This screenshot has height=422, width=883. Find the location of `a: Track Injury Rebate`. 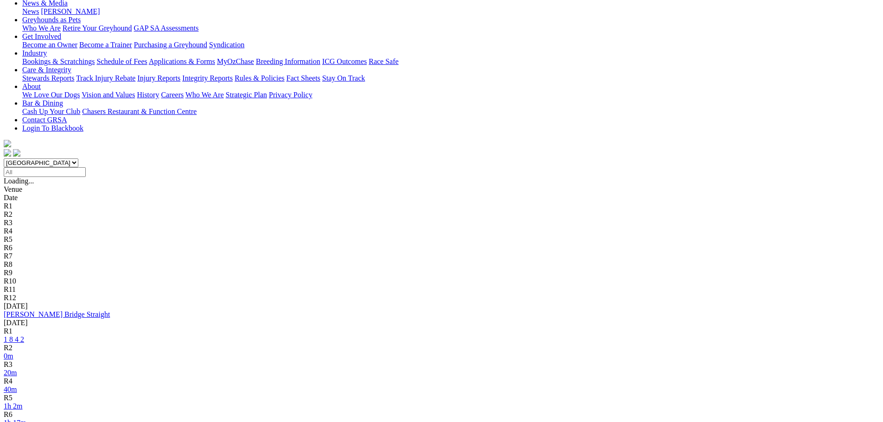

a: Track Injury Rebate is located at coordinates (106, 78).